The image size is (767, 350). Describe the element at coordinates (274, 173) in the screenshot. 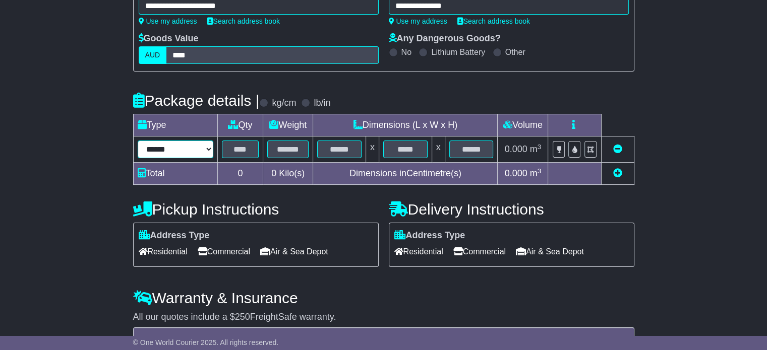

I see `span: 0` at that location.